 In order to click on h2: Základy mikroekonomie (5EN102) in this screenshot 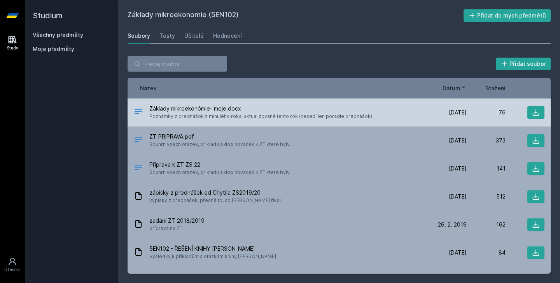, I will do `click(296, 16)`.